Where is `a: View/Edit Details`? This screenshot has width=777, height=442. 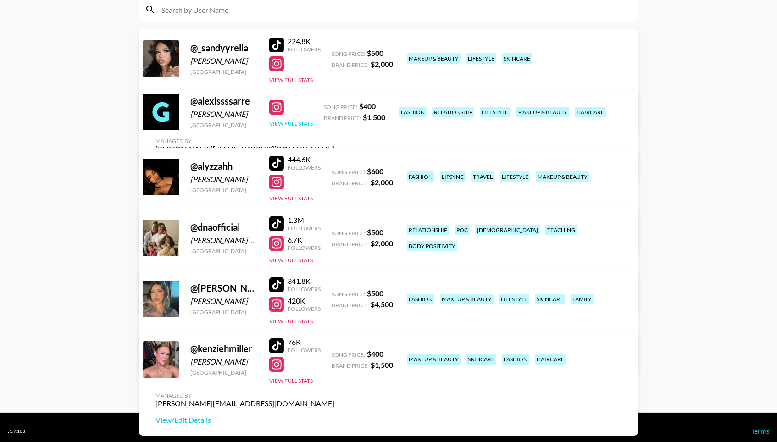
a: View/Edit Details is located at coordinates (245, 420).